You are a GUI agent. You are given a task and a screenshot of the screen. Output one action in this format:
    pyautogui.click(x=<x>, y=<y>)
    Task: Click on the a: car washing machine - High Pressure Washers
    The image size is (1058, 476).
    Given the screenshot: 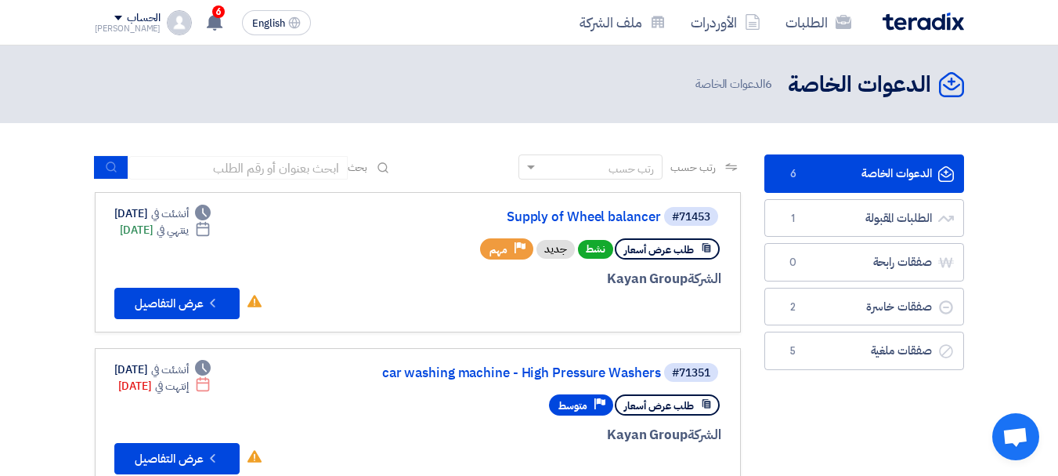 What is the action you would take?
    pyautogui.click(x=505, y=373)
    